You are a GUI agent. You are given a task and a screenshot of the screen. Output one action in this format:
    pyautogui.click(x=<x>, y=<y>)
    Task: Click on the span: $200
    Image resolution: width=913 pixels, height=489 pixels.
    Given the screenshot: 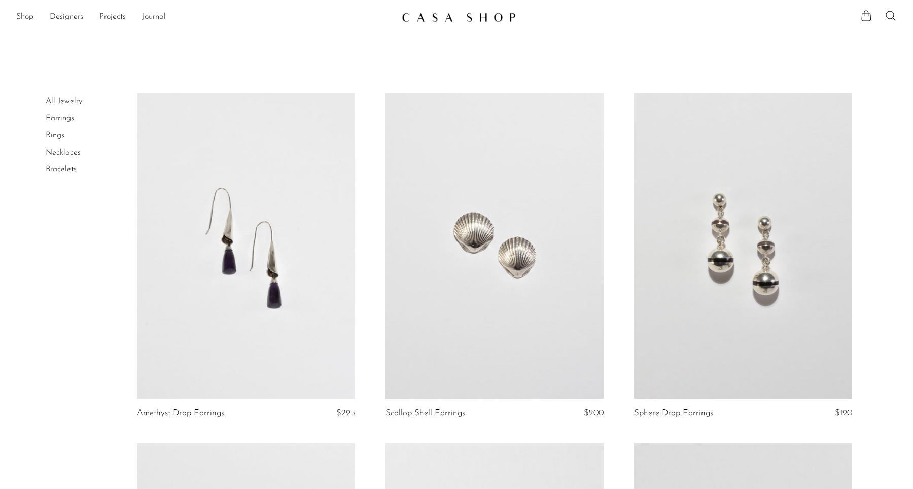 What is the action you would take?
    pyautogui.click(x=593, y=413)
    